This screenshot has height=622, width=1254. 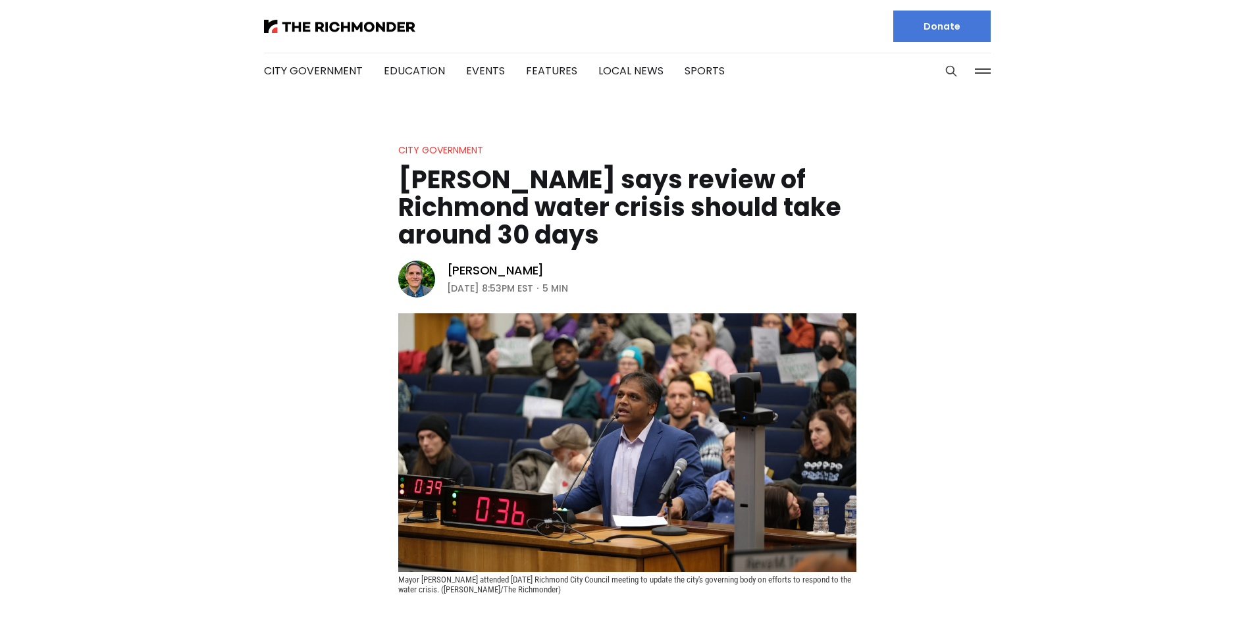 I want to click on a: Events, so click(x=485, y=70).